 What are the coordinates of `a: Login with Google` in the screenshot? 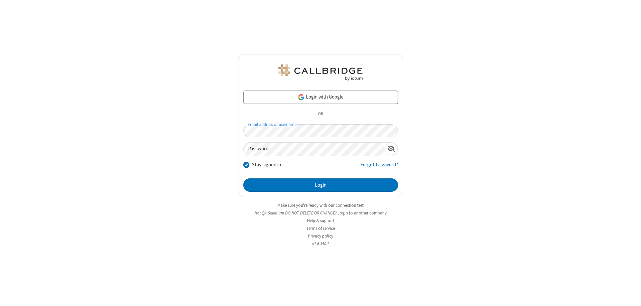 It's located at (321, 97).